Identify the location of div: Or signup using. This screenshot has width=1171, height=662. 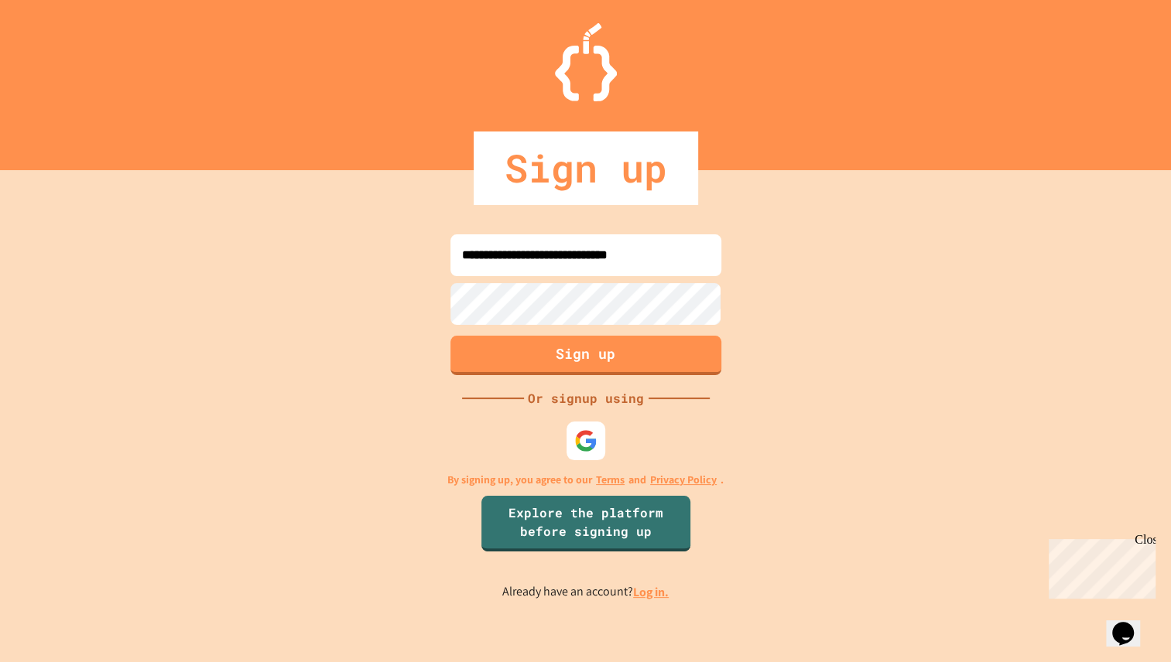
(586, 399).